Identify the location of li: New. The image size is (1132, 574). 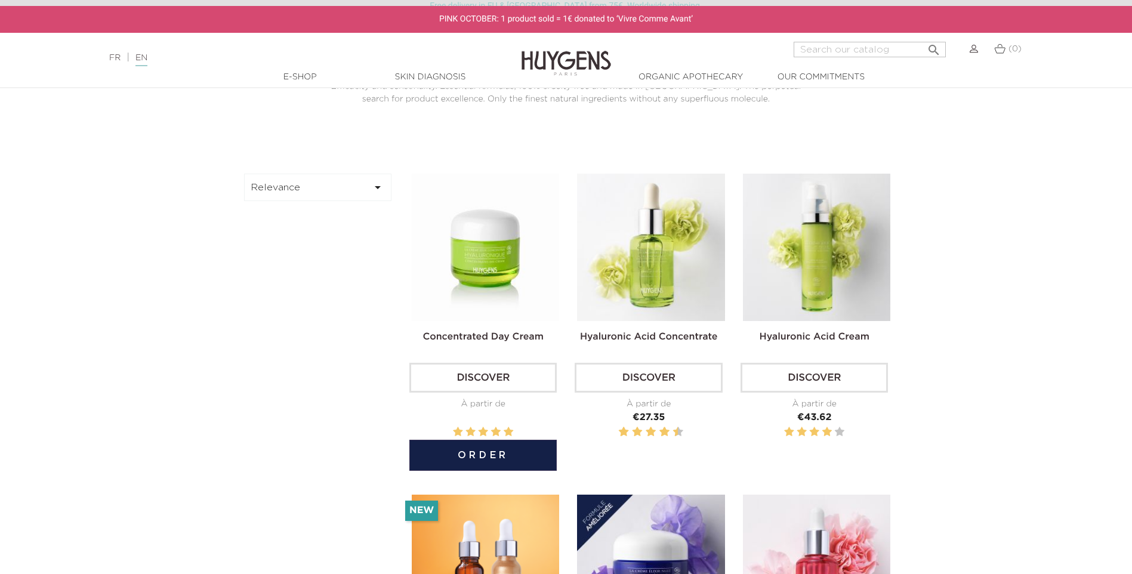
(421, 511).